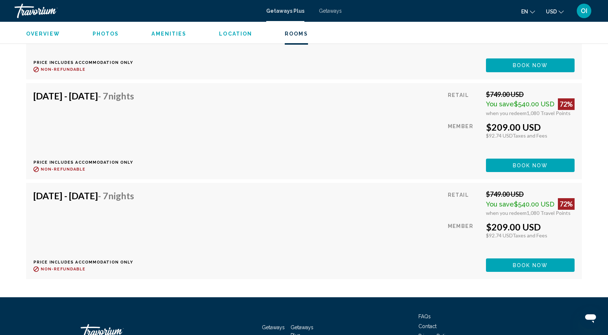 The width and height of the screenshot is (608, 335). Describe the element at coordinates (43, 34) in the screenshot. I see `span: Overview` at that location.